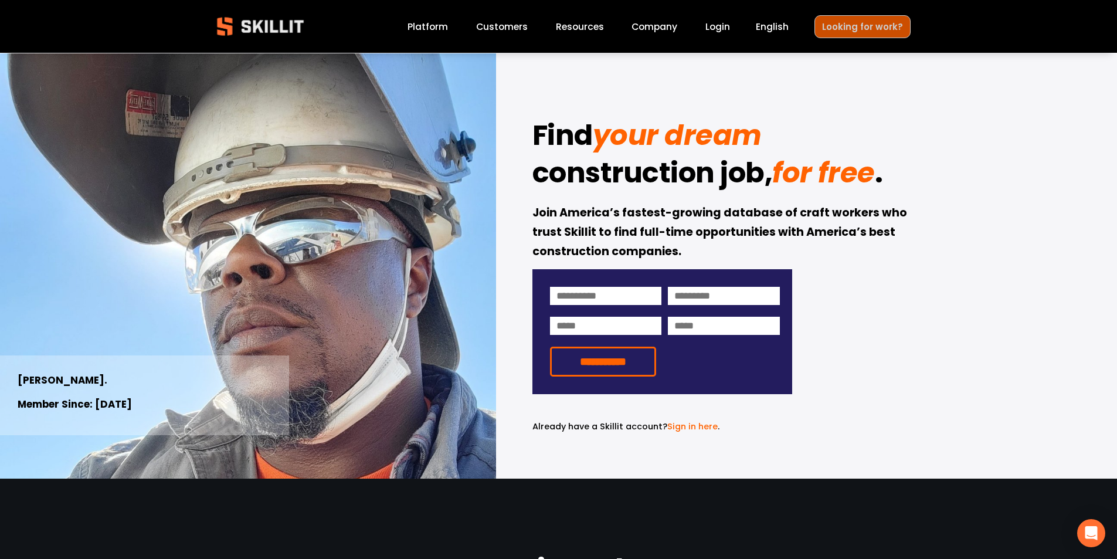  I want to click on a: Company, so click(654, 26).